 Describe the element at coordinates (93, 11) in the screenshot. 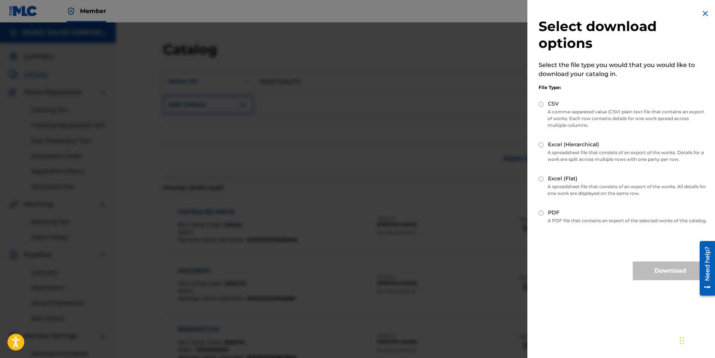

I see `span: Member` at that location.